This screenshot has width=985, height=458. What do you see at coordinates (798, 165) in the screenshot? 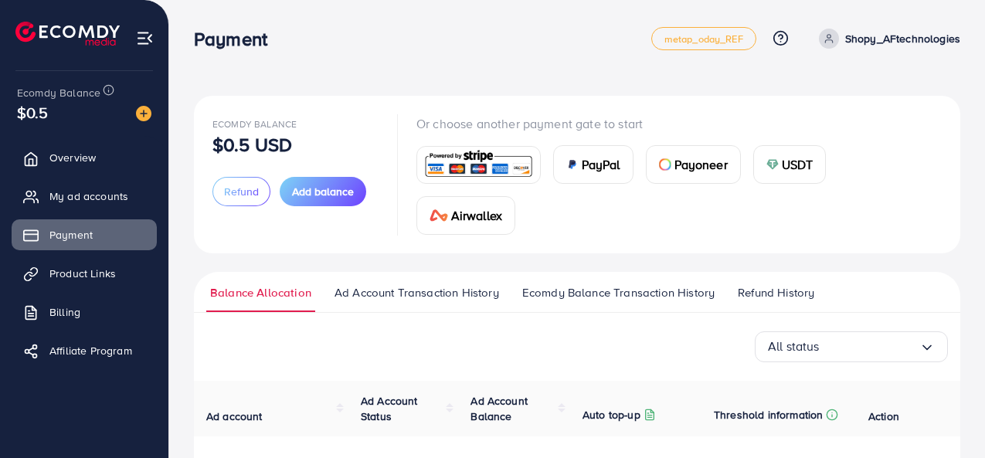
I see `span: USDT` at bounding box center [798, 165].